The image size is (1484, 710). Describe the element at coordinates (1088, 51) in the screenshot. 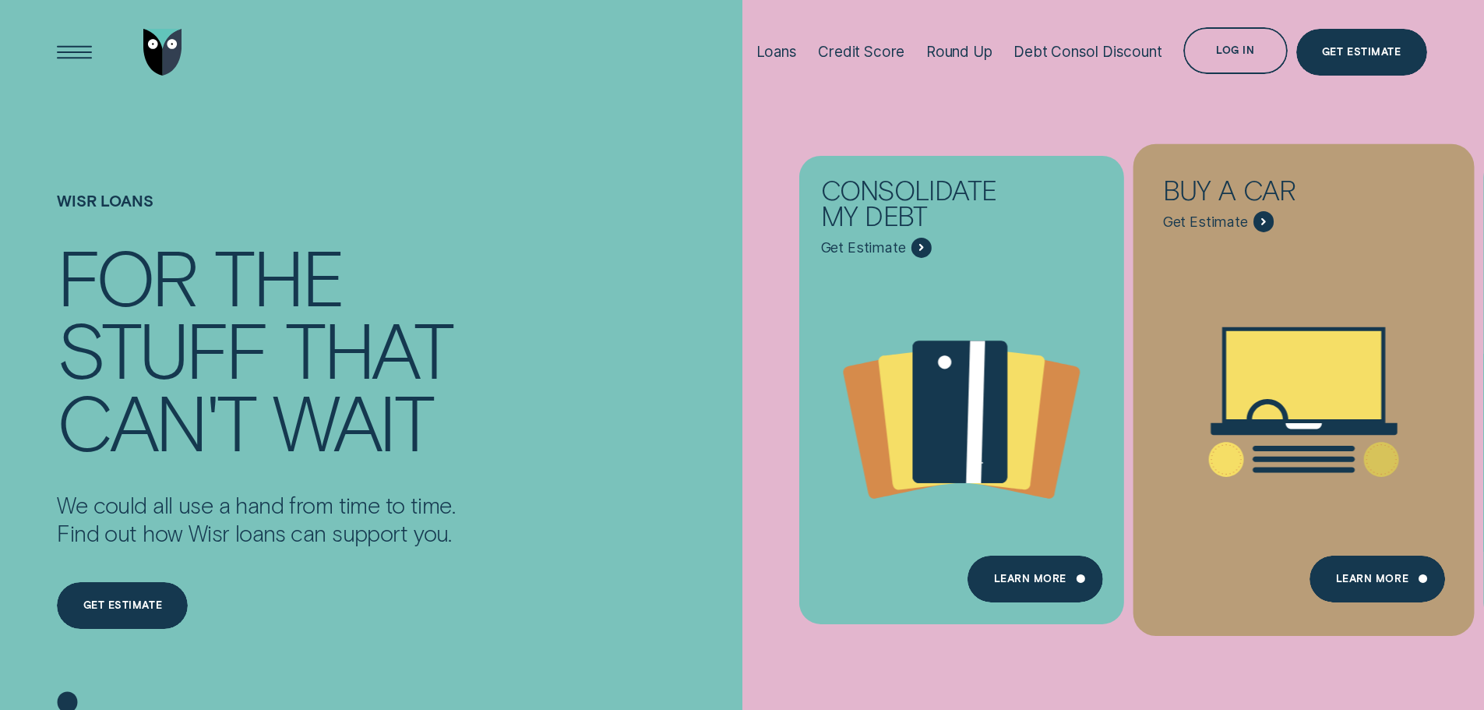

I see `div: Debt Consol Discount` at that location.